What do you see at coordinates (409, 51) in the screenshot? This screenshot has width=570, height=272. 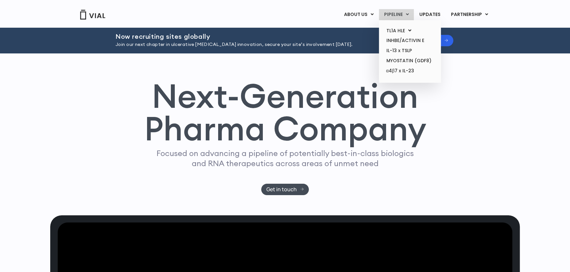 I see `a: IL-13 x TSLP` at bounding box center [409, 51].